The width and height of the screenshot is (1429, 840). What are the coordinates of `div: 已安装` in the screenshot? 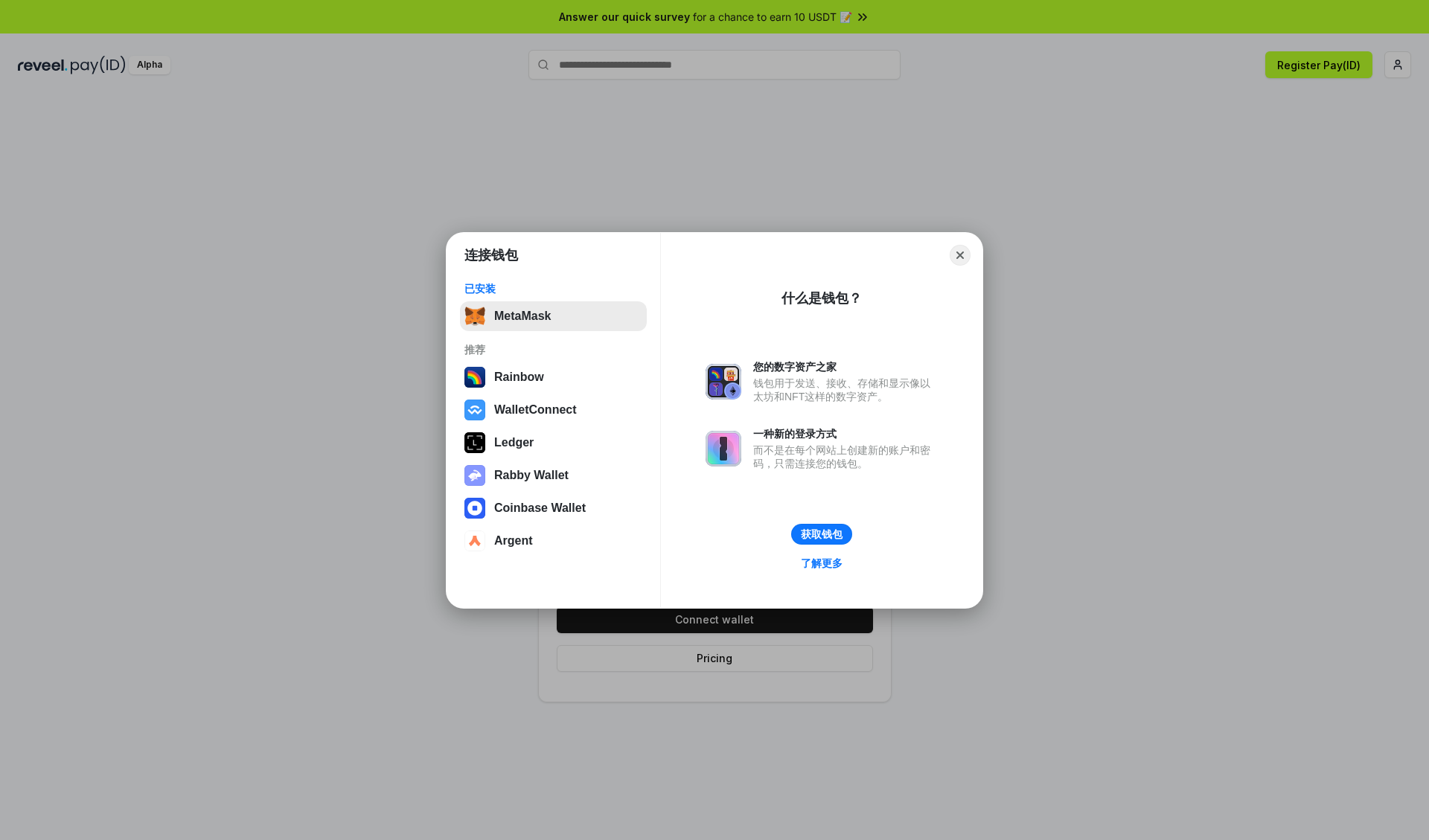 It's located at (553, 289).